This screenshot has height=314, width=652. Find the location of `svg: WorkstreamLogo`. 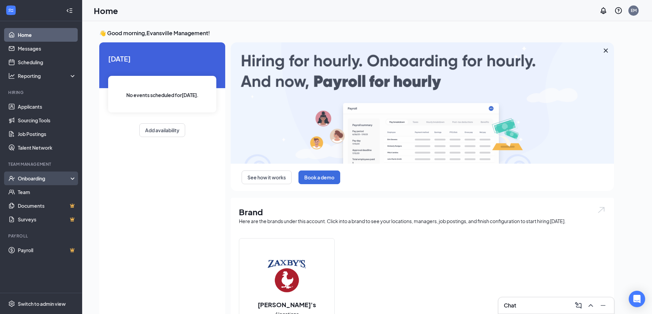

svg: WorkstreamLogo is located at coordinates (11, 10).